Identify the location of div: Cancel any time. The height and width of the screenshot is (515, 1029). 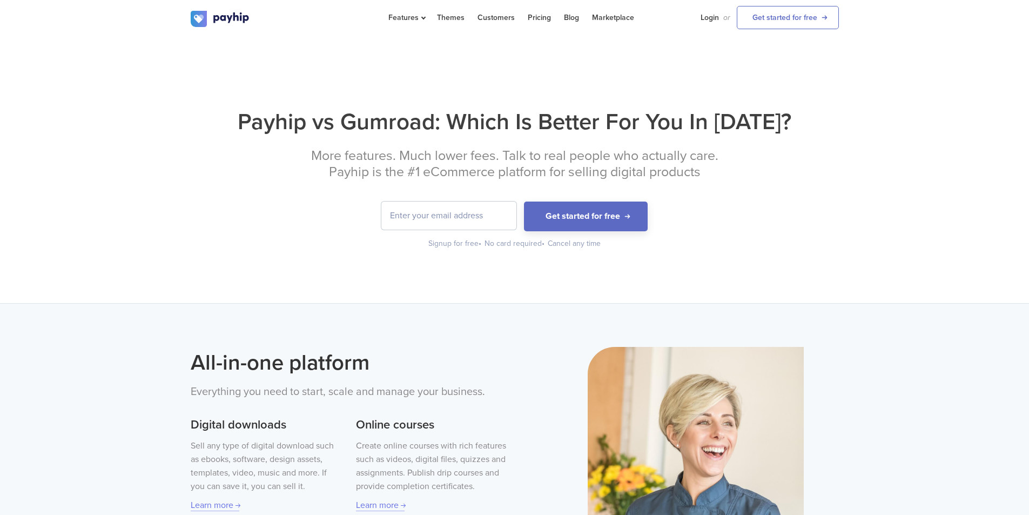
(574, 244).